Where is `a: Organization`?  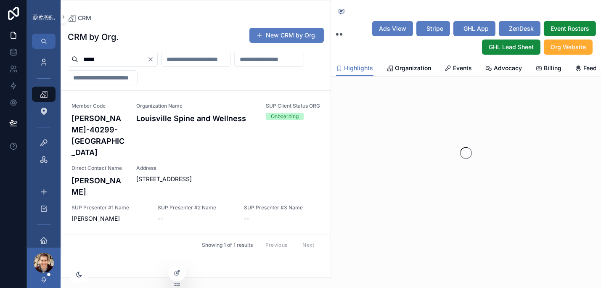
a: Organization is located at coordinates (409, 69).